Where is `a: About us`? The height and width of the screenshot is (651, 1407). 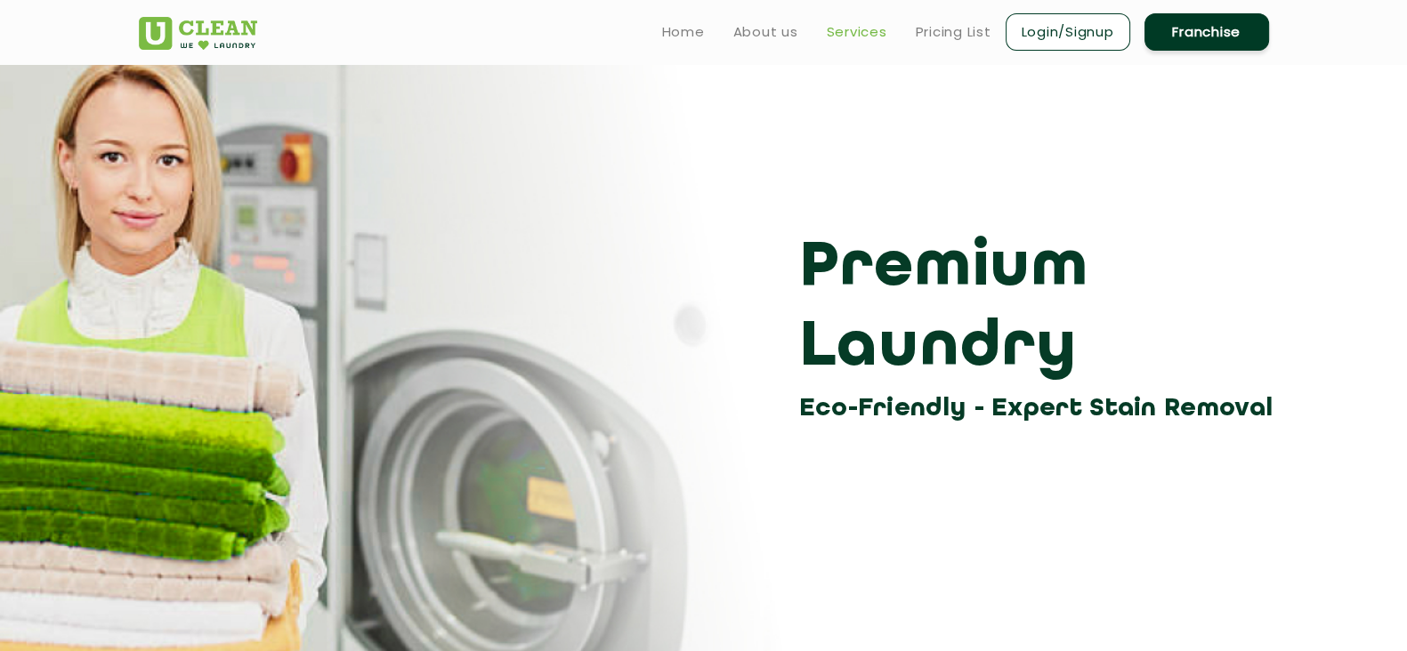
a: About us is located at coordinates (765, 32).